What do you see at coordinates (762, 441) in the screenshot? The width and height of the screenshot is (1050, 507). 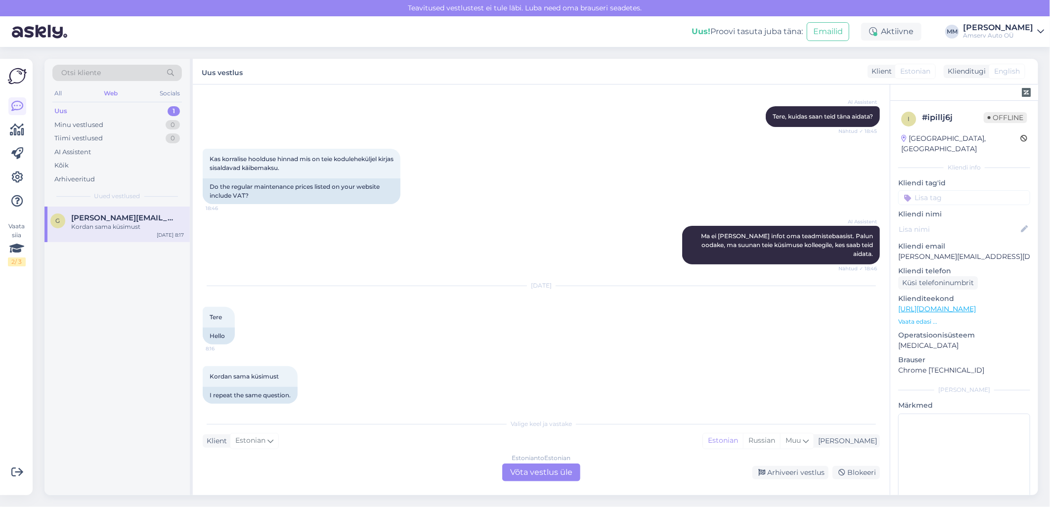 I see `div: Russian` at bounding box center [762, 441].